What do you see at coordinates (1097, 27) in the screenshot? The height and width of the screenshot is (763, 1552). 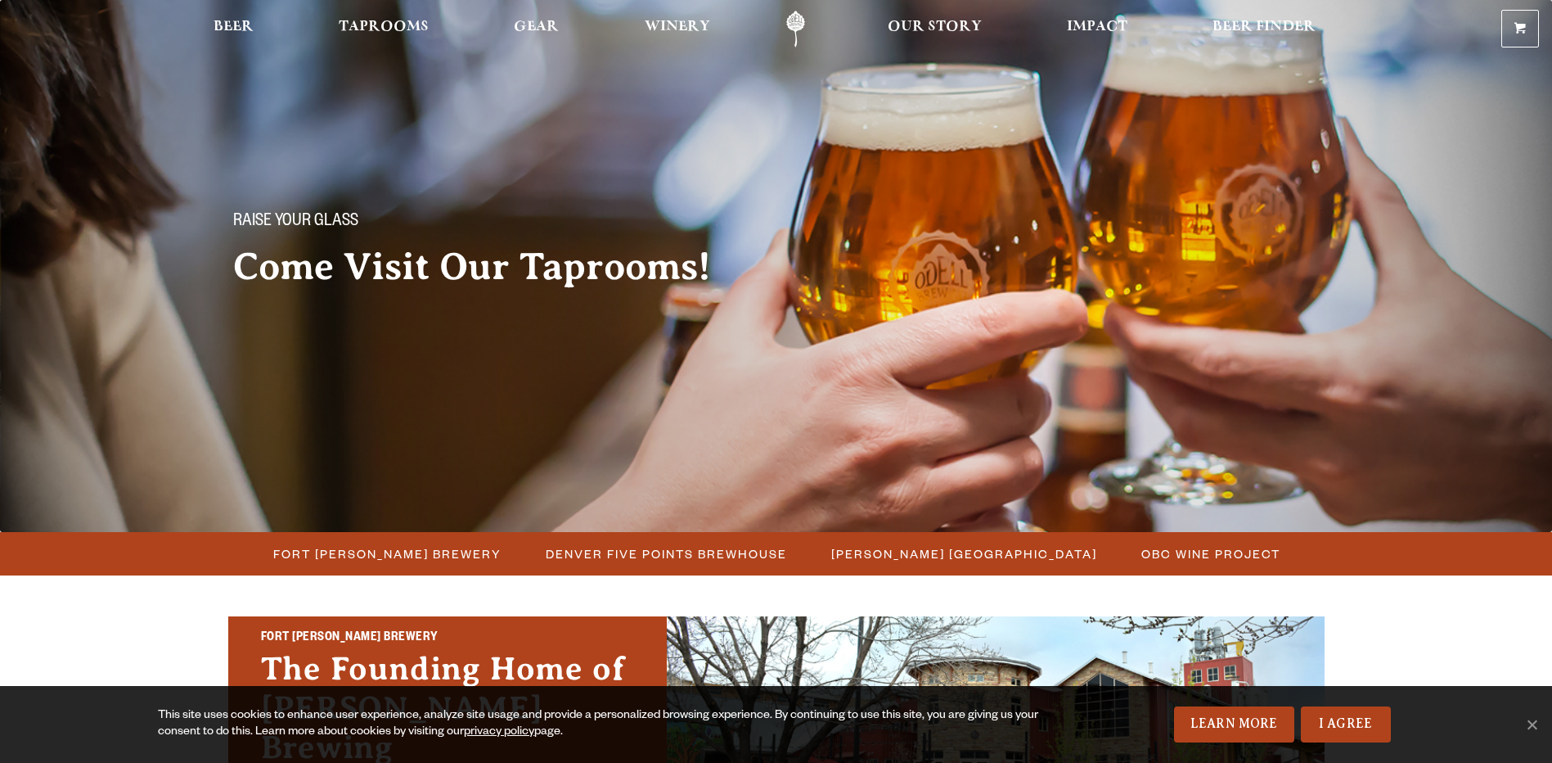 I see `span: Impact` at bounding box center [1097, 27].